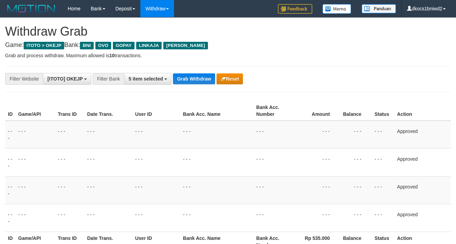 The height and width of the screenshot is (244, 456). What do you see at coordinates (86, 46) in the screenshot?
I see `span: BNI` at bounding box center [86, 46].